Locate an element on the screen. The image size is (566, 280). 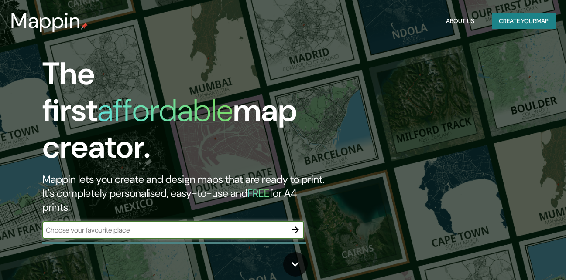
button: Create yourmap is located at coordinates (523, 21).